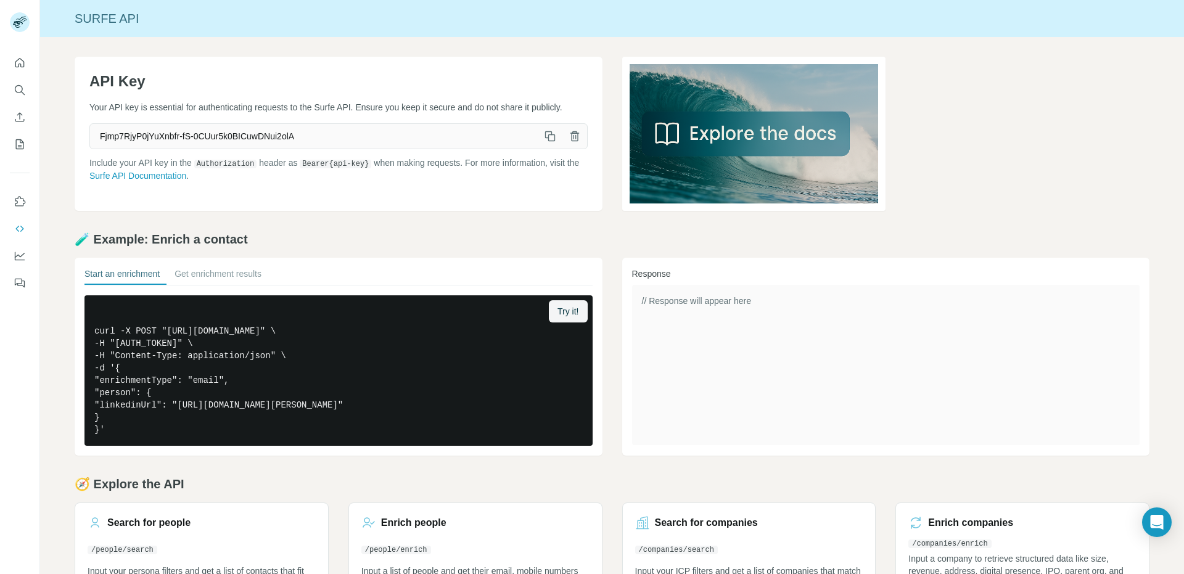  What do you see at coordinates (20, 144) in the screenshot?
I see `button: My lists` at bounding box center [20, 144].